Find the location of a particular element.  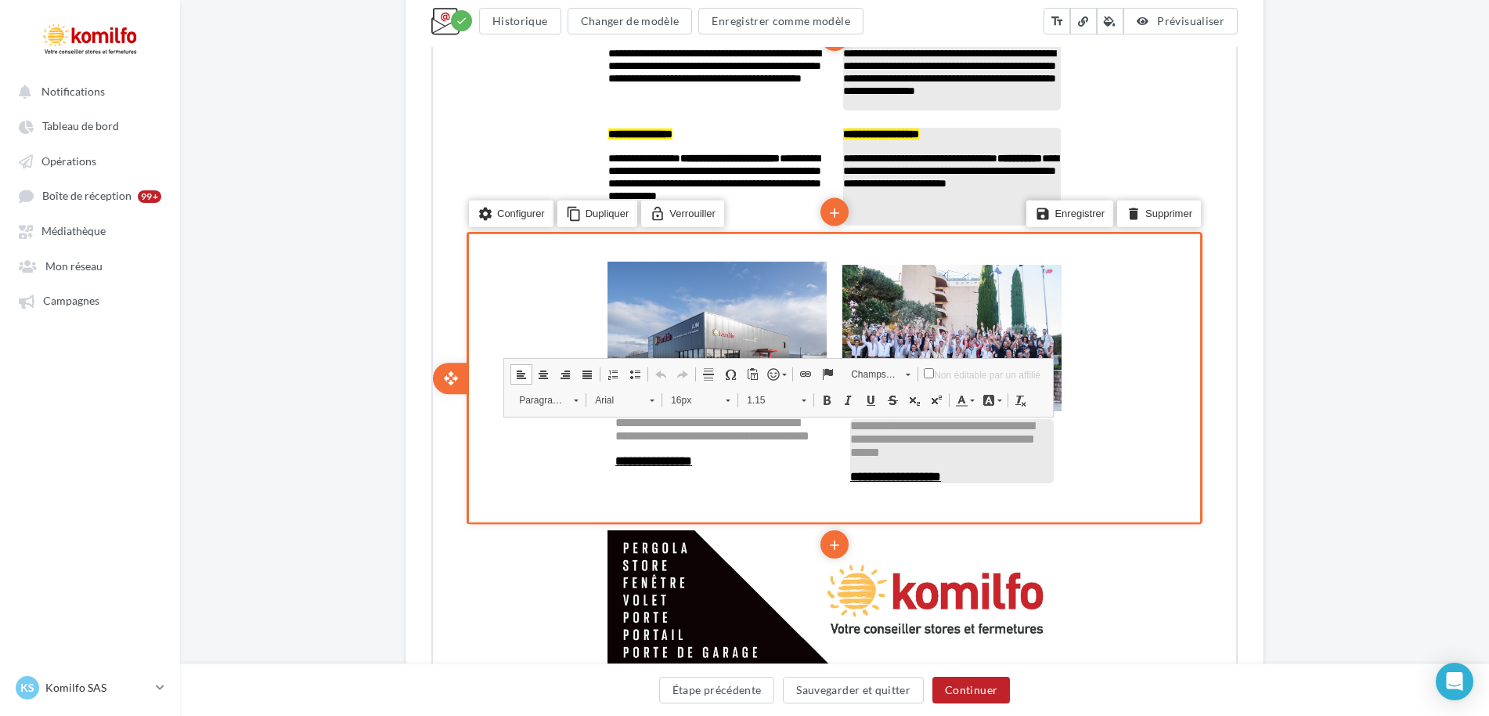

button: Continuer is located at coordinates (971, 690).